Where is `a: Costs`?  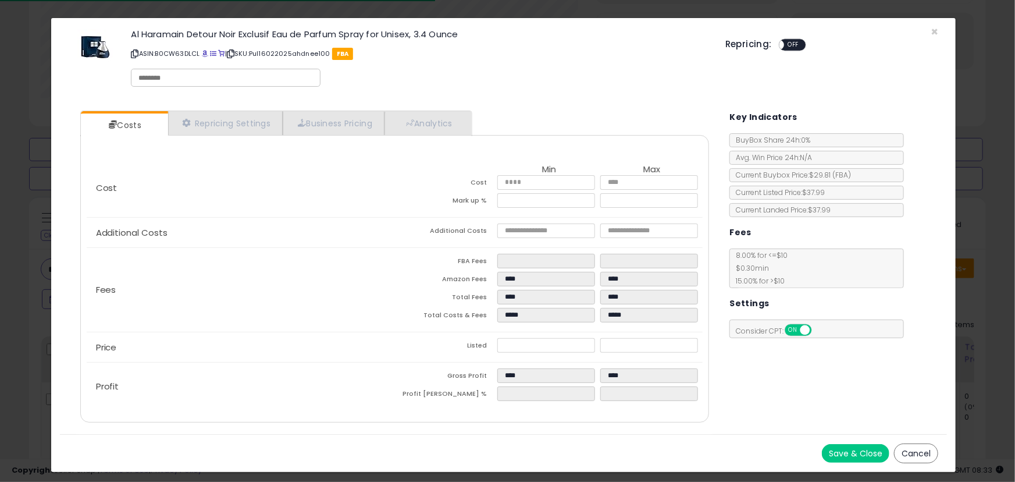 a: Costs is located at coordinates (124, 125).